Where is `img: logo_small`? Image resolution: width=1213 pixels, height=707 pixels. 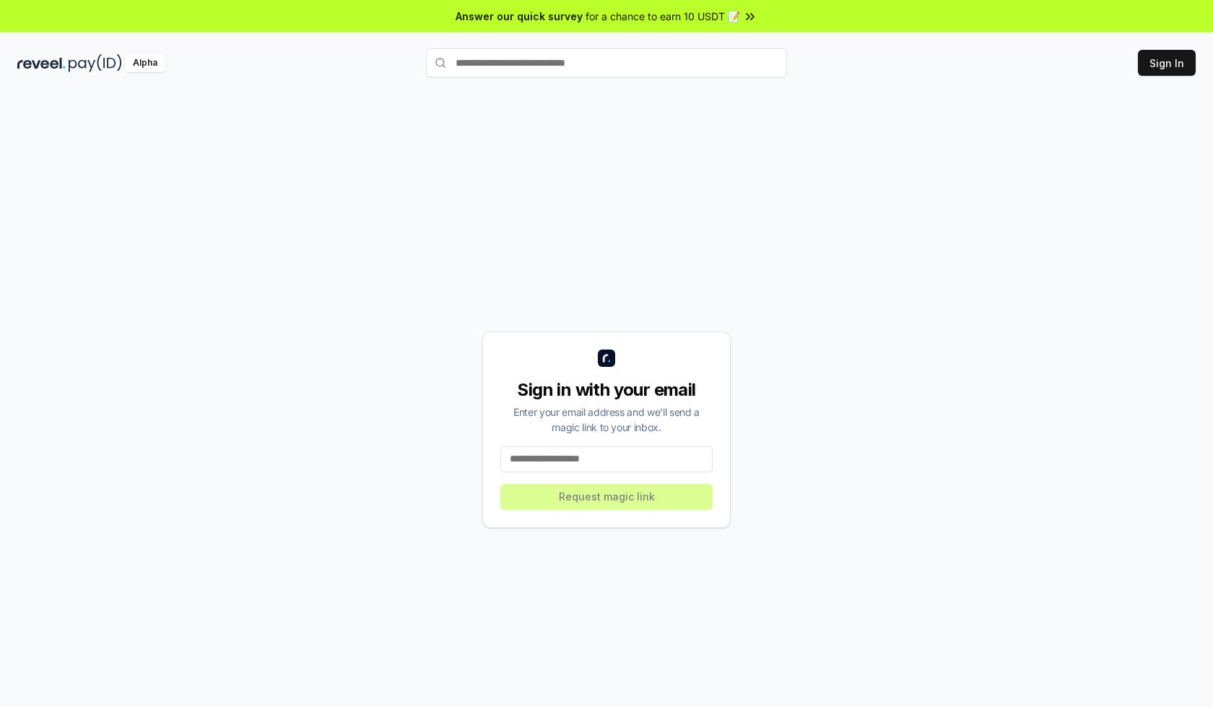 img: logo_small is located at coordinates (607, 358).